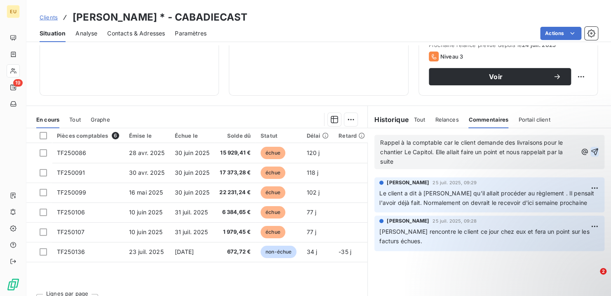  What do you see at coordinates (235, 252) in the screenshot?
I see `span: 672,72 €` at bounding box center [235, 252].